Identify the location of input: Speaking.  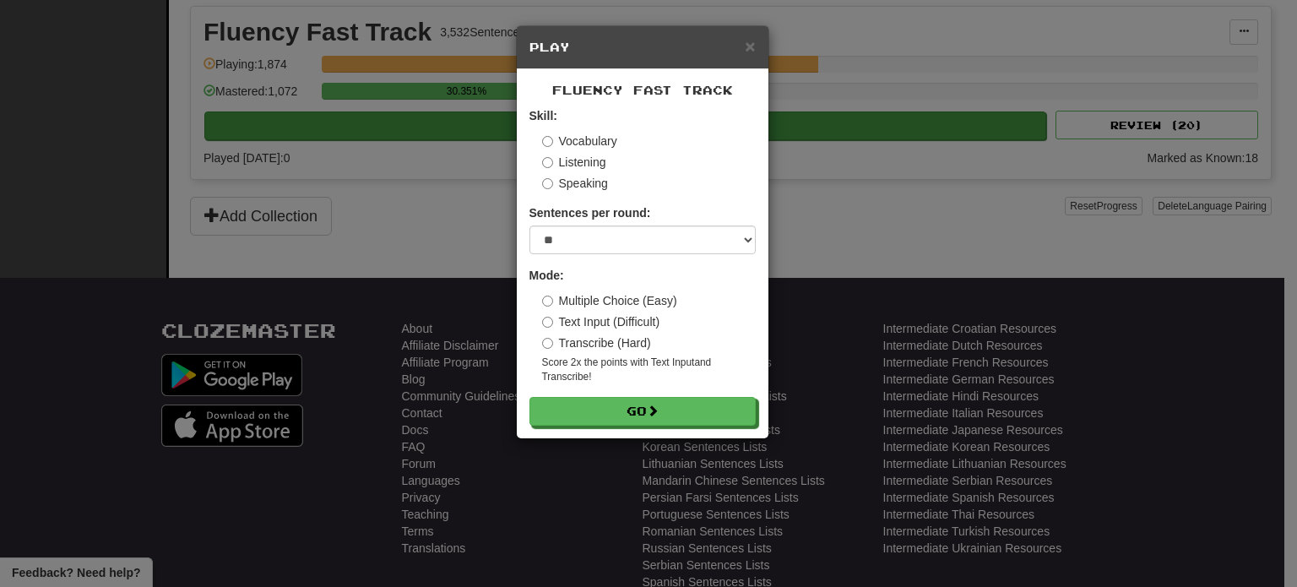
(547, 183).